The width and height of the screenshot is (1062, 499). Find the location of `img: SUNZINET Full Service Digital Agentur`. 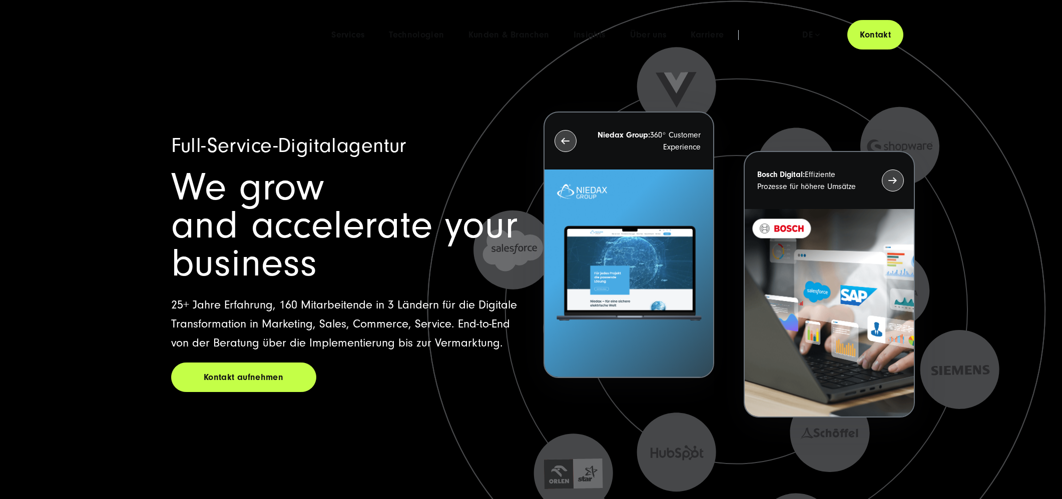

img: SUNZINET Full Service Digital Agentur is located at coordinates (230, 35).